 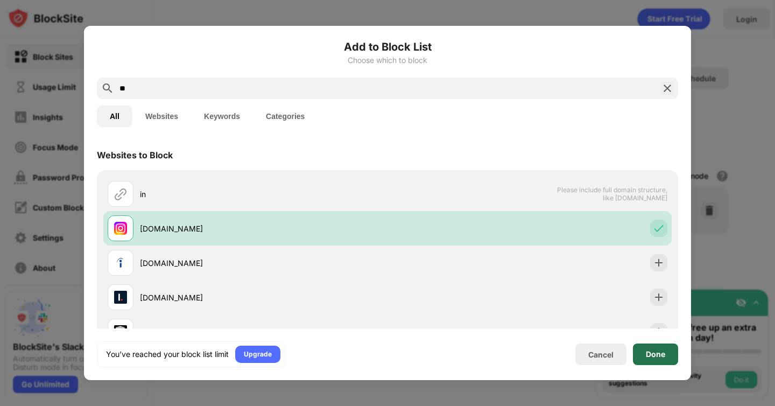 What do you see at coordinates (167, 354) in the screenshot?
I see `div: You’ve reached your block list limit` at bounding box center [167, 354].